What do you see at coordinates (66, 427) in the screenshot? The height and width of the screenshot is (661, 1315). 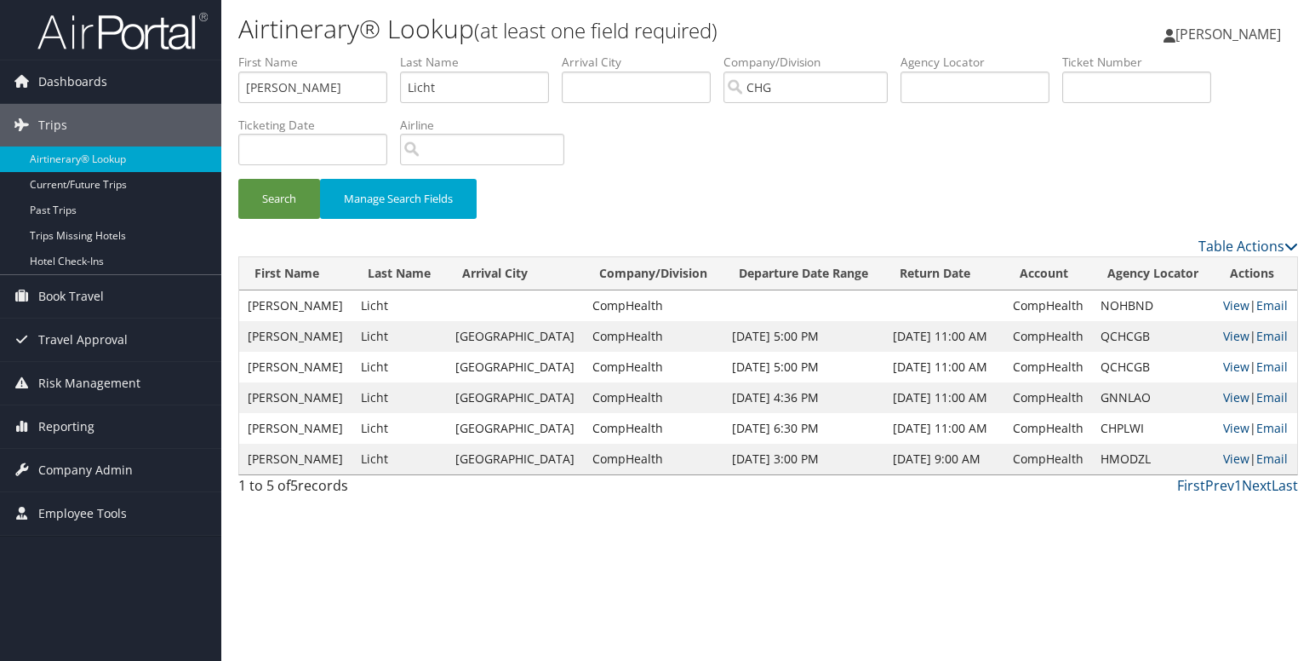 I see `span: Reporting` at bounding box center [66, 427].